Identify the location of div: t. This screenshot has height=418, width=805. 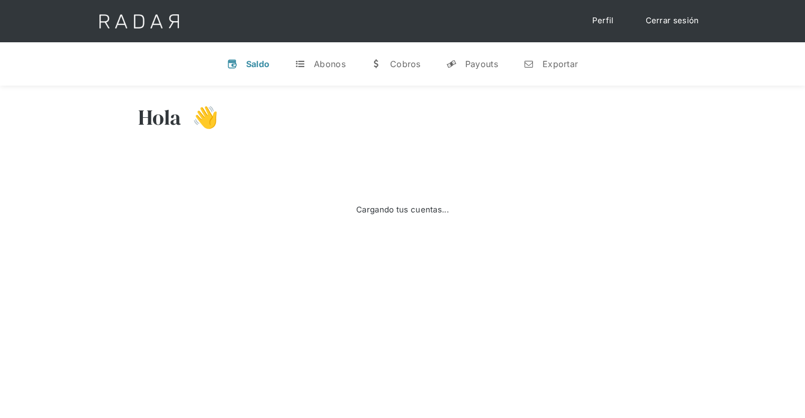
(300, 64).